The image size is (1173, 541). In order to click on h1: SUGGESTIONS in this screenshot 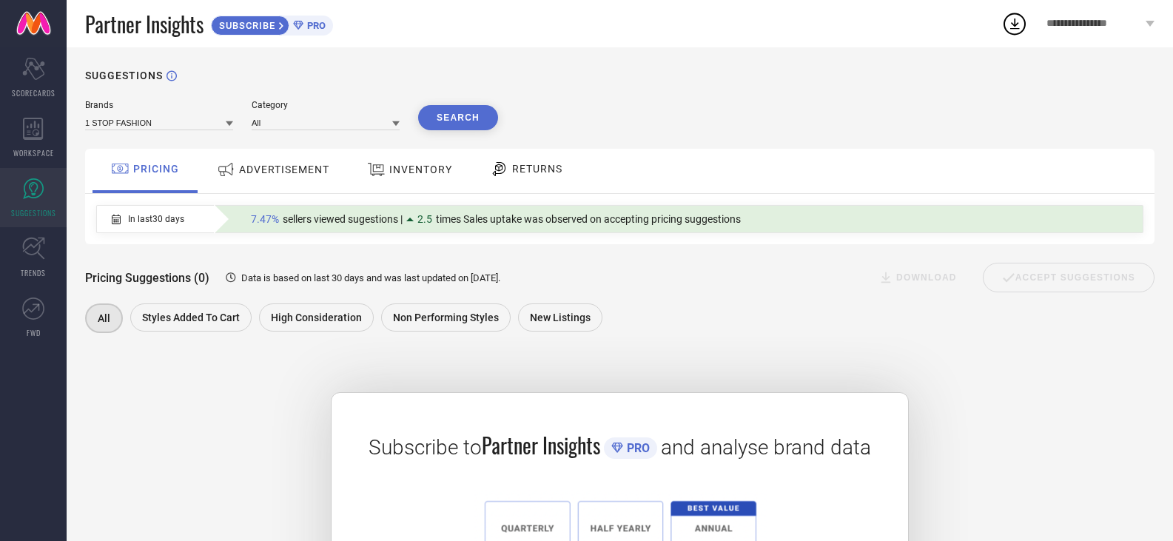, I will do `click(124, 75)`.